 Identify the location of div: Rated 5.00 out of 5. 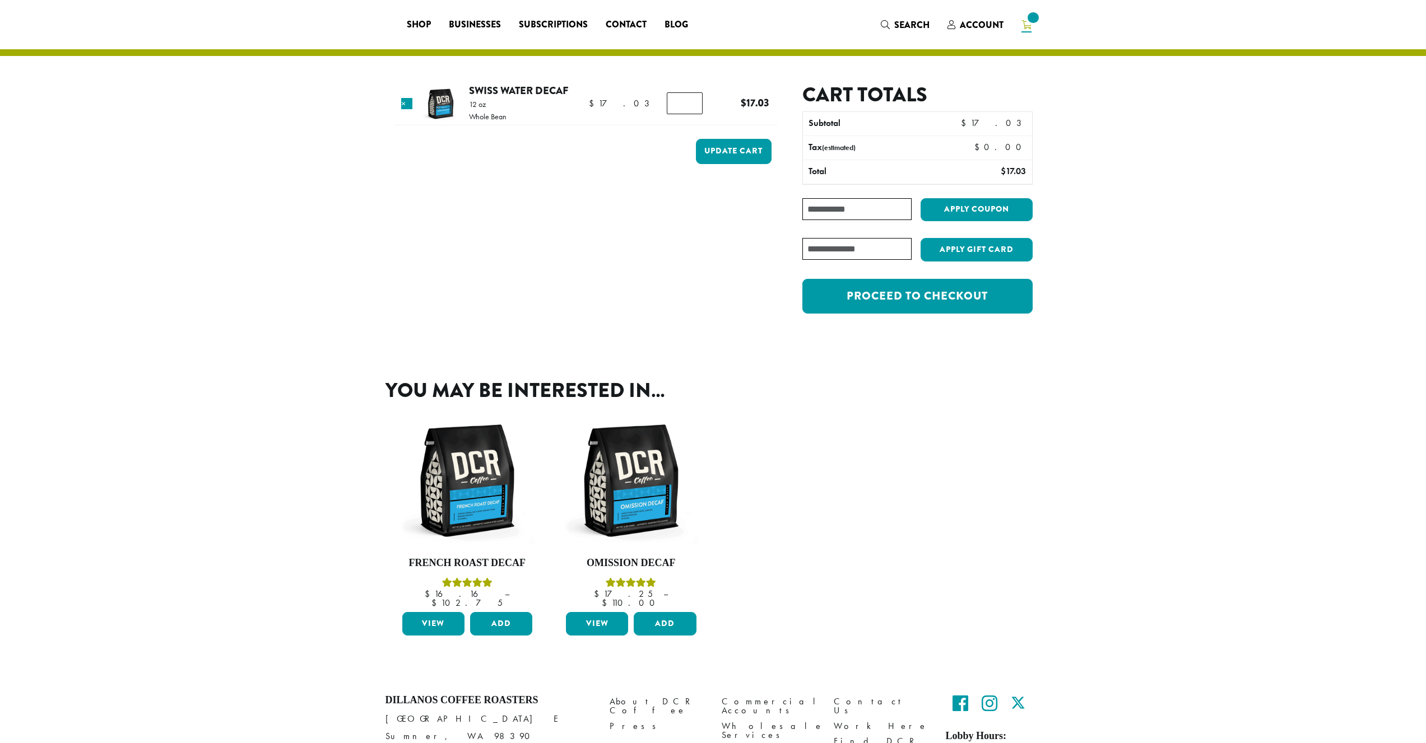
(467, 583).